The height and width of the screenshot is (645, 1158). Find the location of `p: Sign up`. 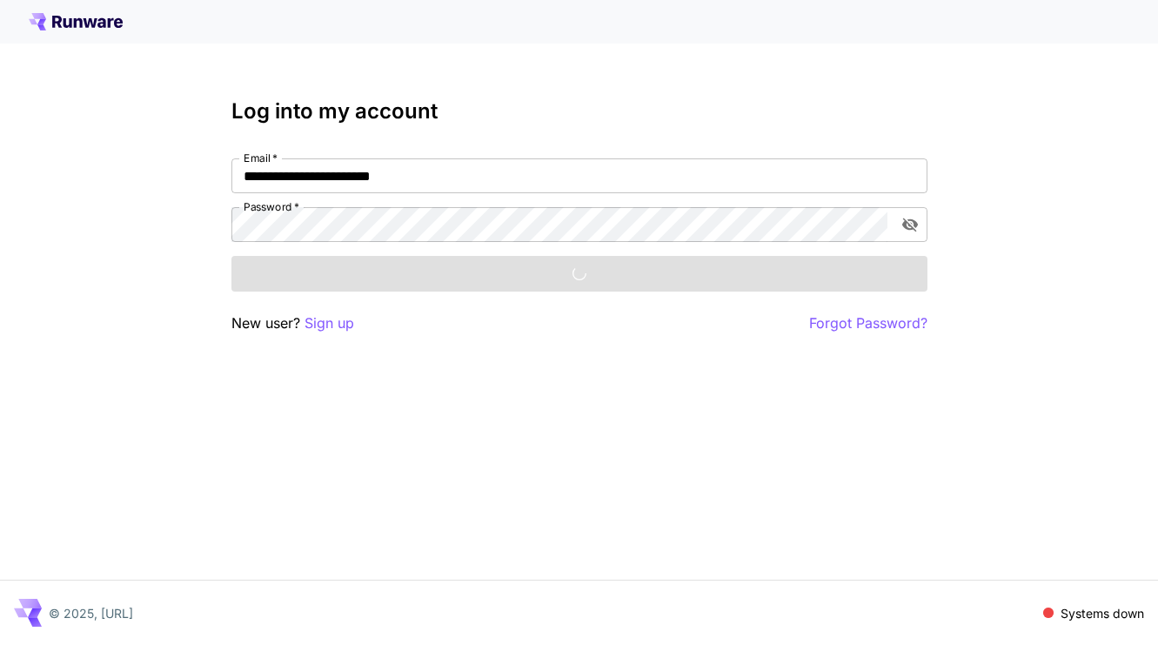

p: Sign up is located at coordinates (329, 323).